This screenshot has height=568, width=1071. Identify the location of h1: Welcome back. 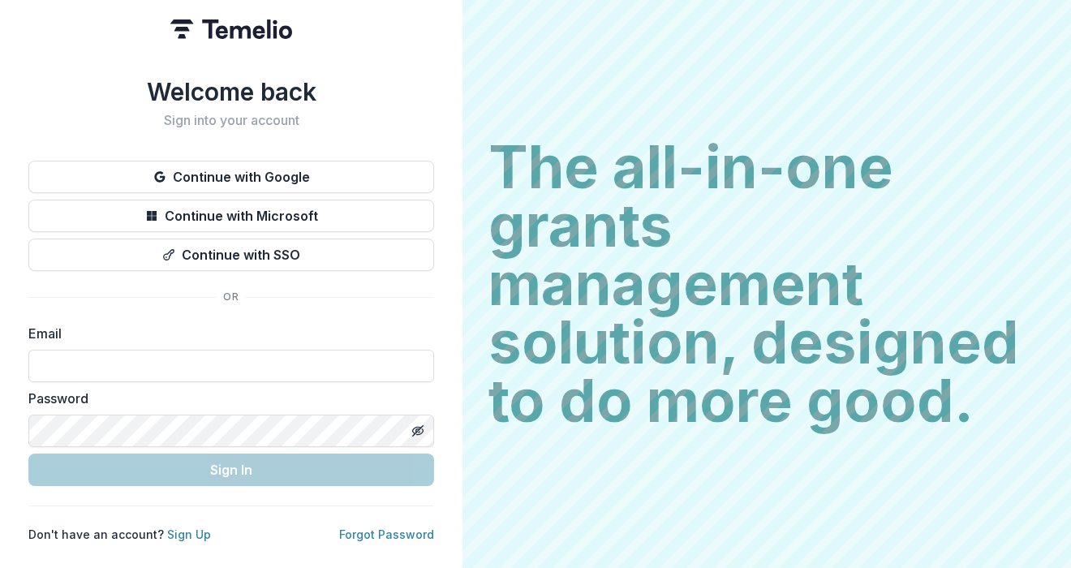
(231, 92).